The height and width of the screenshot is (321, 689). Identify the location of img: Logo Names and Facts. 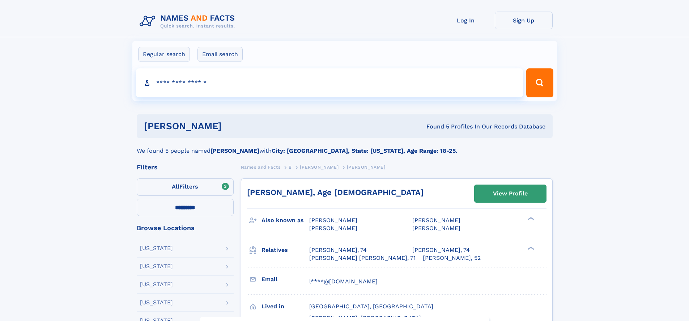
(189, 21).